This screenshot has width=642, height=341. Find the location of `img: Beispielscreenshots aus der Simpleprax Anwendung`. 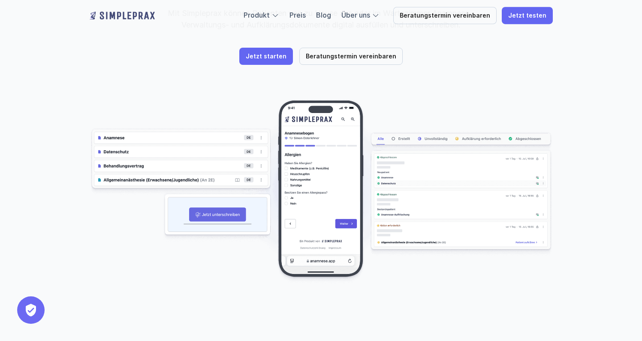

img: Beispielscreenshots aus der Simpleprax Anwendung is located at coordinates (321, 191).